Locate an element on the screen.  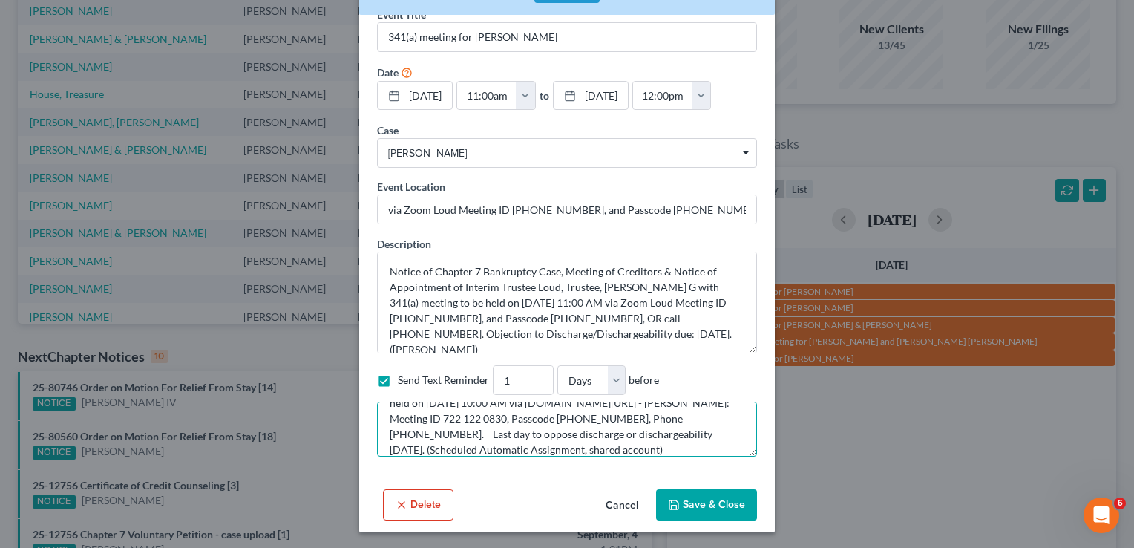
span: before is located at coordinates (643, 380).